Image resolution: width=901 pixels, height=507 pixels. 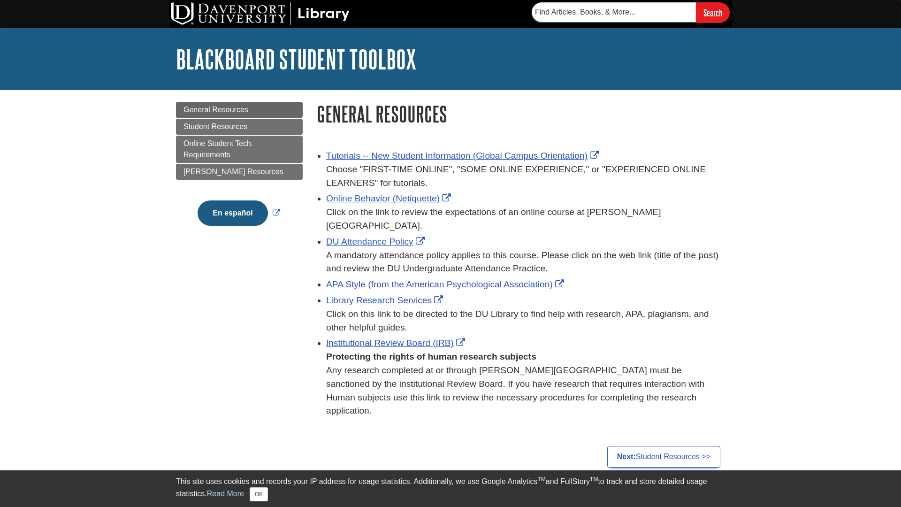 I want to click on input: Search, so click(x=712, y=12).